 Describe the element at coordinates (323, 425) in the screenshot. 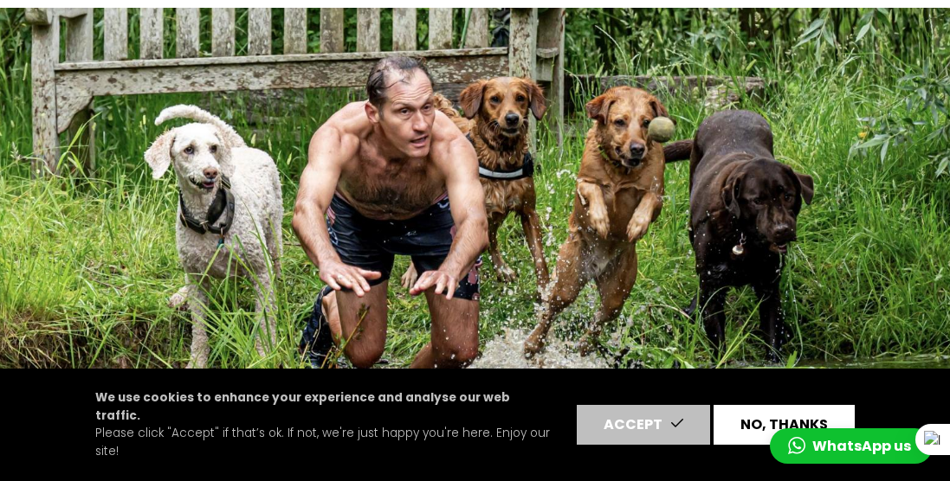

I see `p: Please click "Accept" if that’s ok. If not, we're just happy you're here. Enjoy our site!` at that location.